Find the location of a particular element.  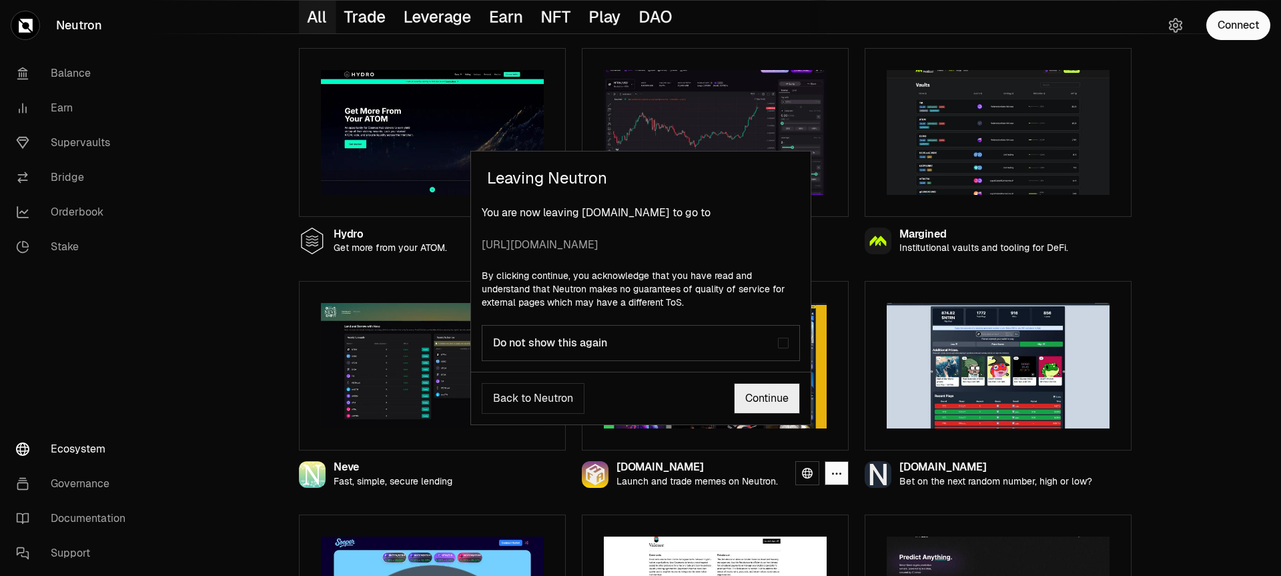

button: Back to Neutron is located at coordinates (533, 398).